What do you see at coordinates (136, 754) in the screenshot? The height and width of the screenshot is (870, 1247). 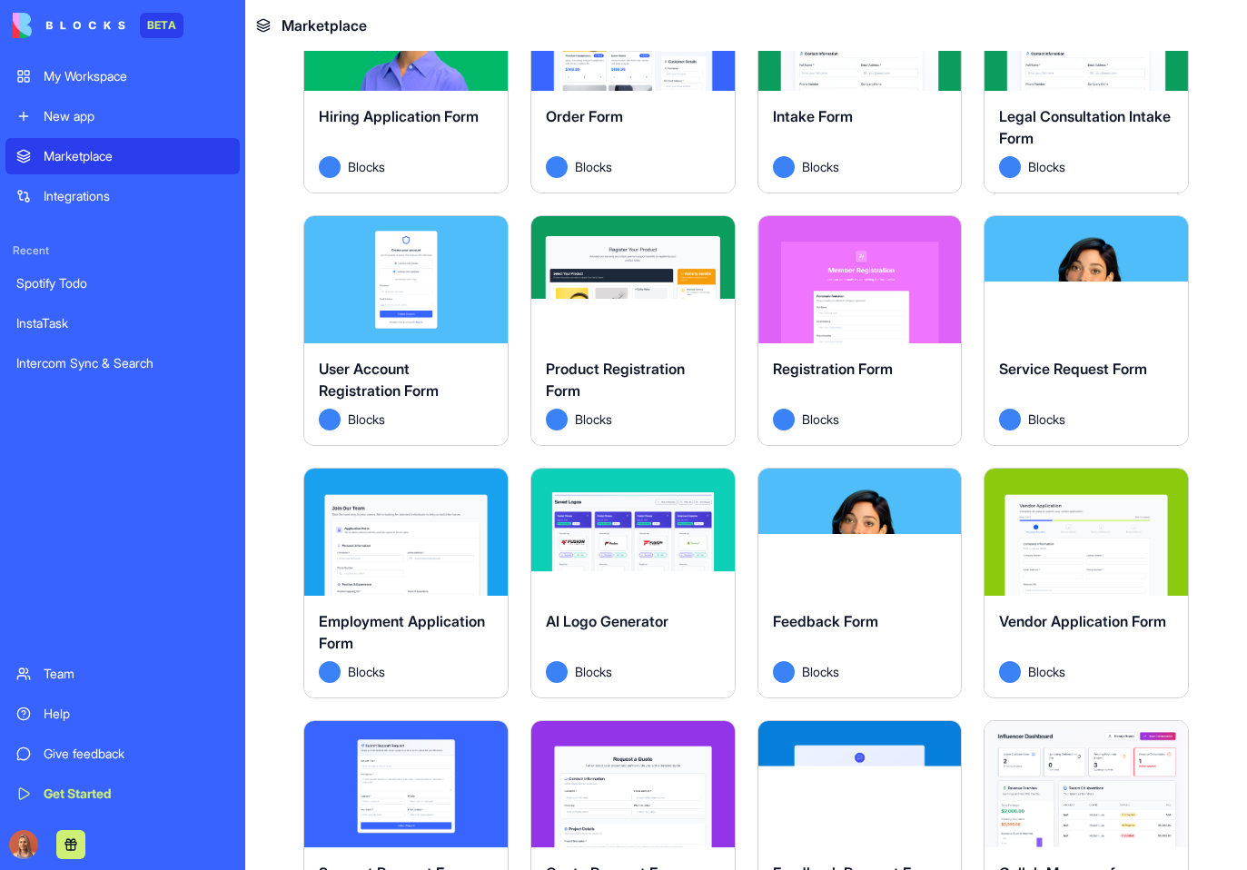 I see `div: Give feedback` at bounding box center [136, 754].